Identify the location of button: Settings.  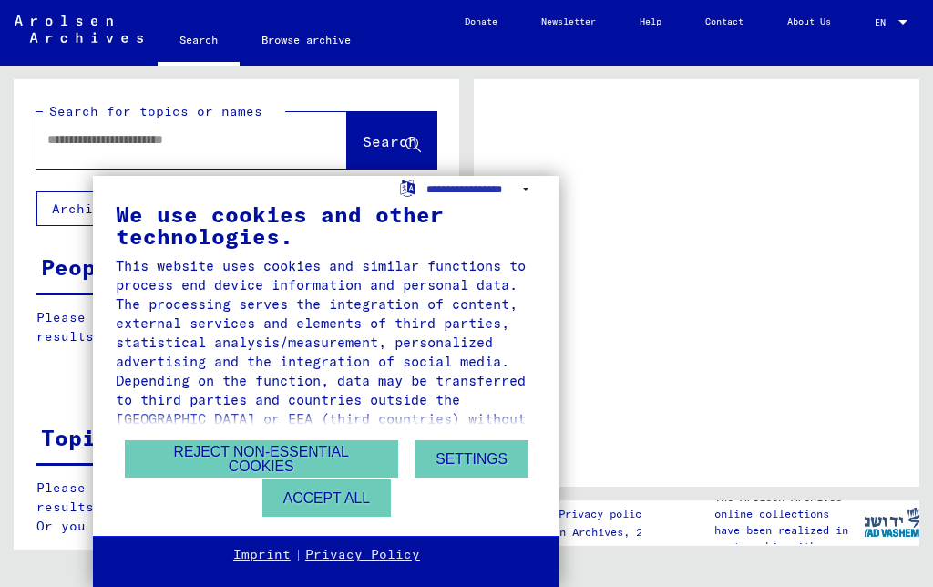
(471, 458).